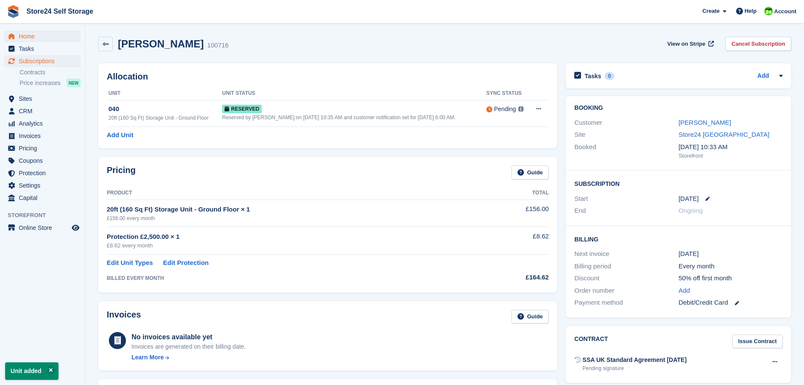  What do you see at coordinates (32, 370) in the screenshot?
I see `p: Unit added` at bounding box center [32, 370].